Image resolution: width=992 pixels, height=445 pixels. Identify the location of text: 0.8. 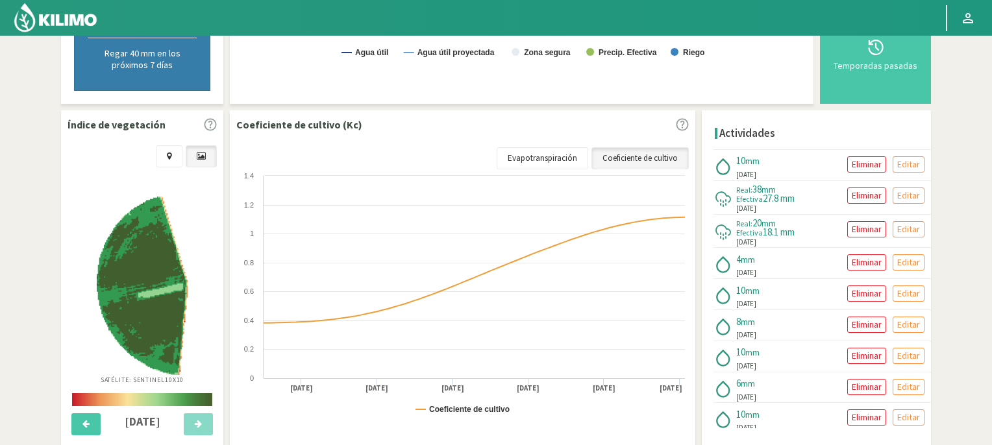
(249, 263).